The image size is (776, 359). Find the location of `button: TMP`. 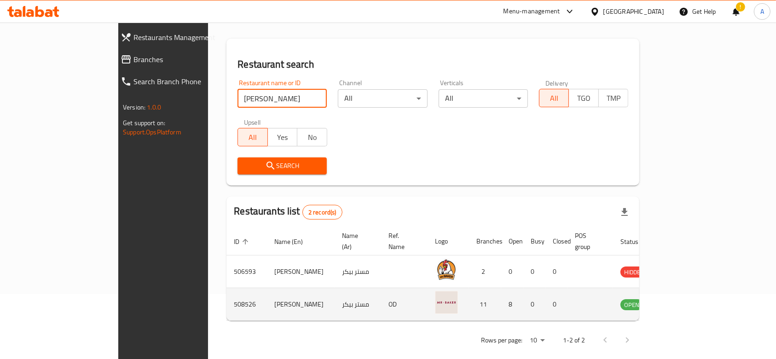

button: TMP is located at coordinates (613, 98).